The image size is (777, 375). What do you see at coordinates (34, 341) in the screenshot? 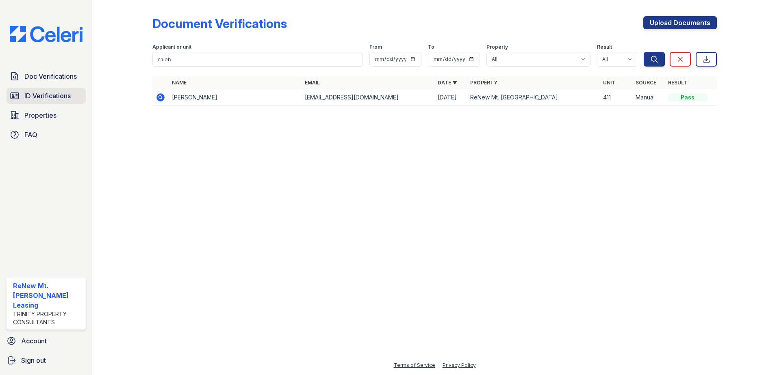
I see `span: Account` at bounding box center [34, 341].